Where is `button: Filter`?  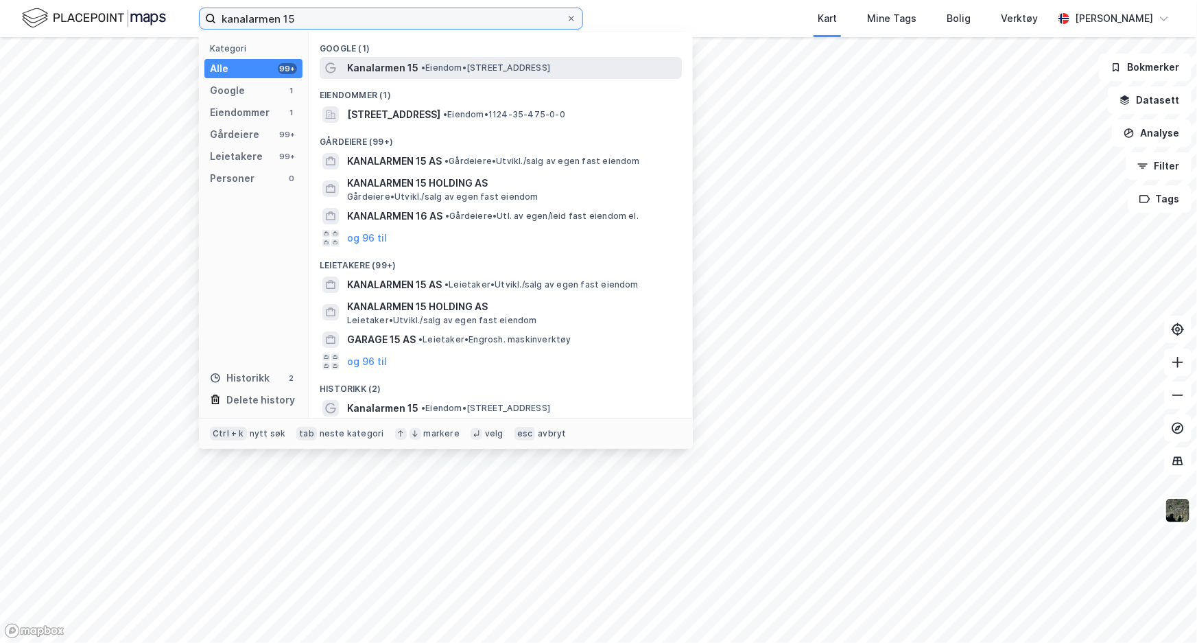 button: Filter is located at coordinates (1159, 166).